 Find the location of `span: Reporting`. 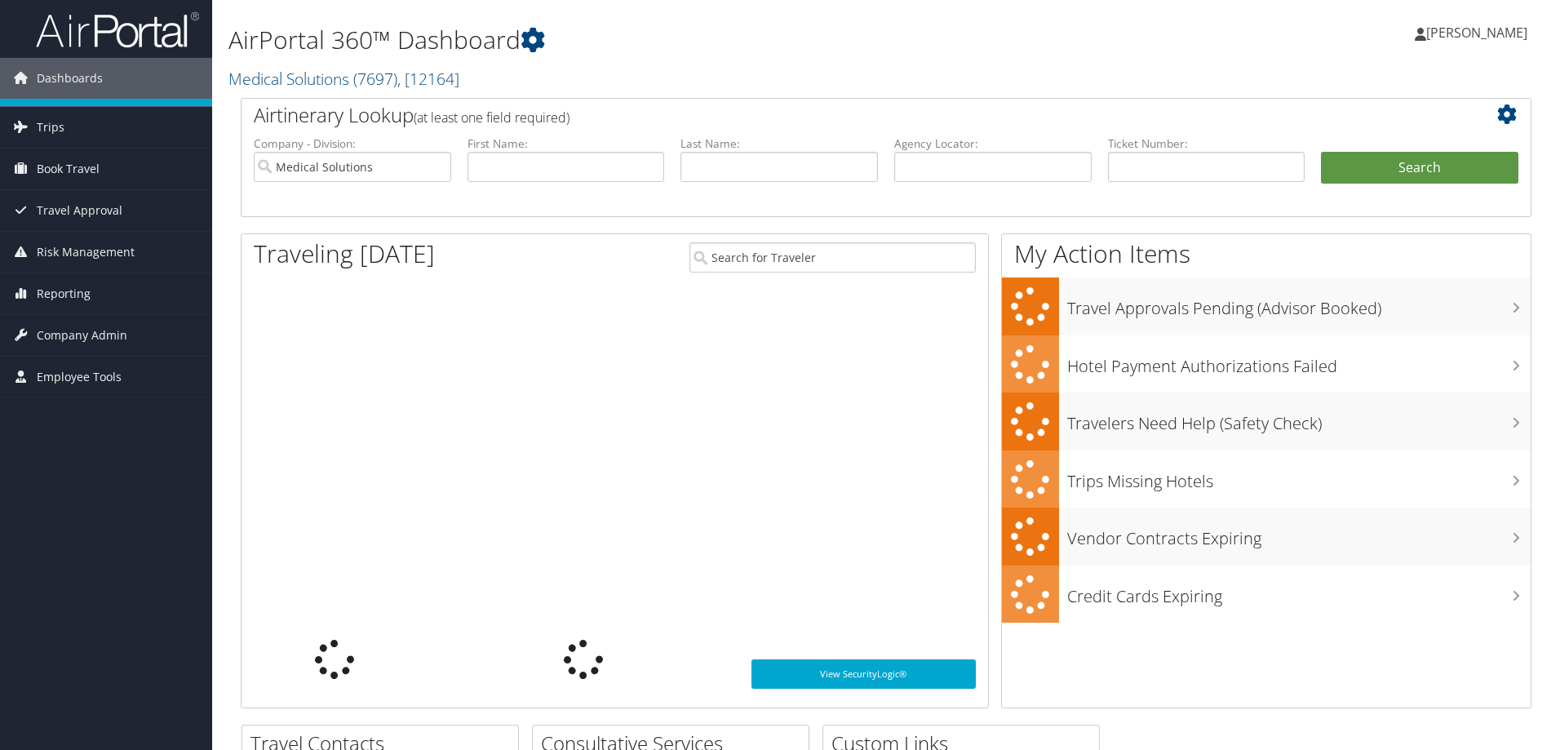

span: Reporting is located at coordinates (64, 294).